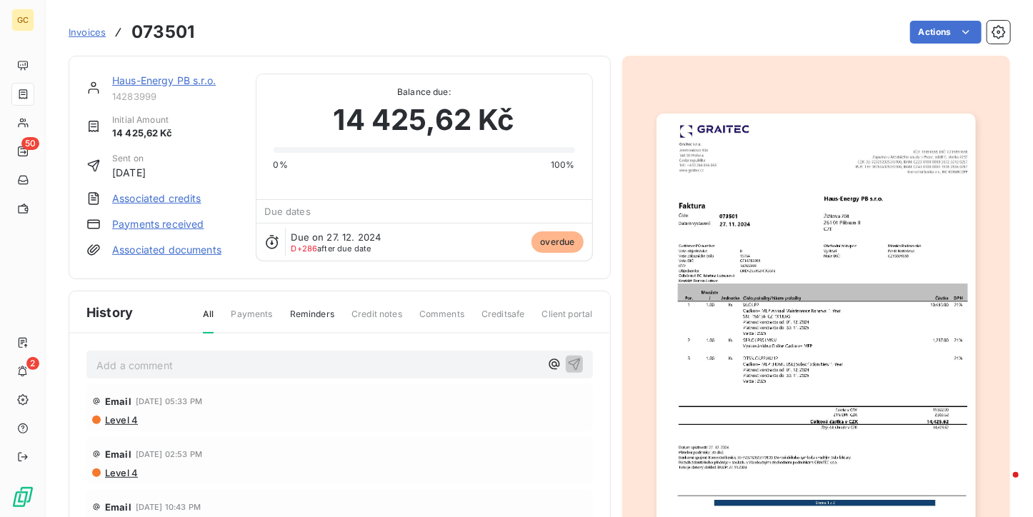 The height and width of the screenshot is (517, 1033). I want to click on div: GC, so click(23, 20).